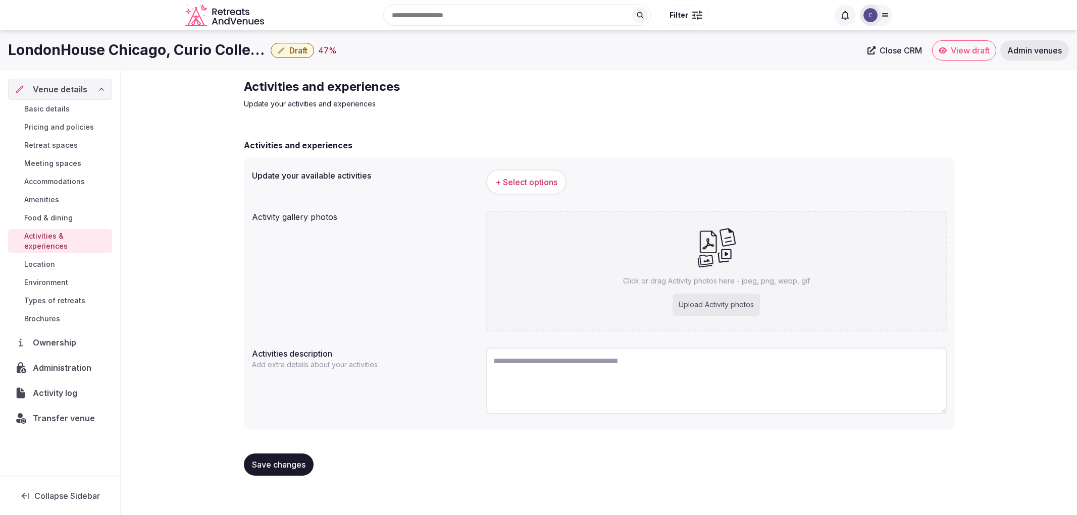  I want to click on a: Environment, so click(60, 283).